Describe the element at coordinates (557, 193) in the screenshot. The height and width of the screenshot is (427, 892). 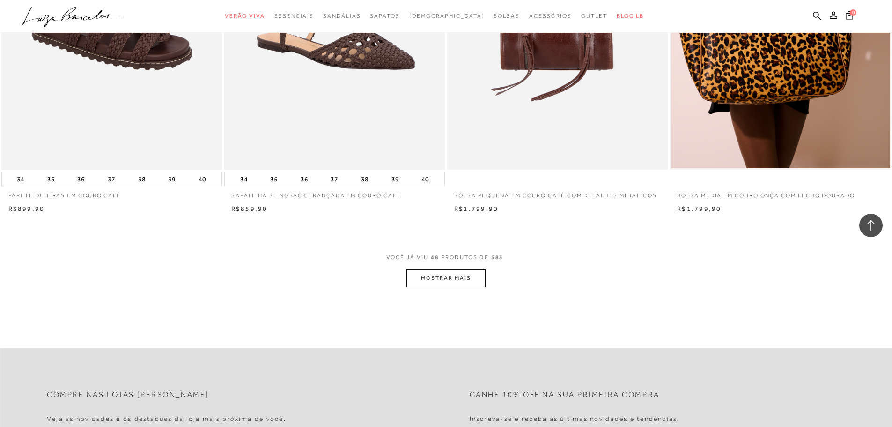
I see `a: BOLSA PEQUENA EM COURO CAFÉ COM DETALHES METÁLICOS` at that location.